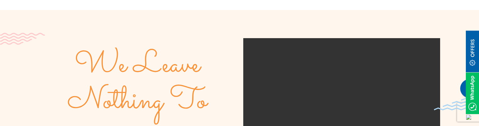 The height and width of the screenshot is (126, 479). What do you see at coordinates (472, 93) in the screenshot?
I see `a: Whatsappicon` at bounding box center [472, 93].